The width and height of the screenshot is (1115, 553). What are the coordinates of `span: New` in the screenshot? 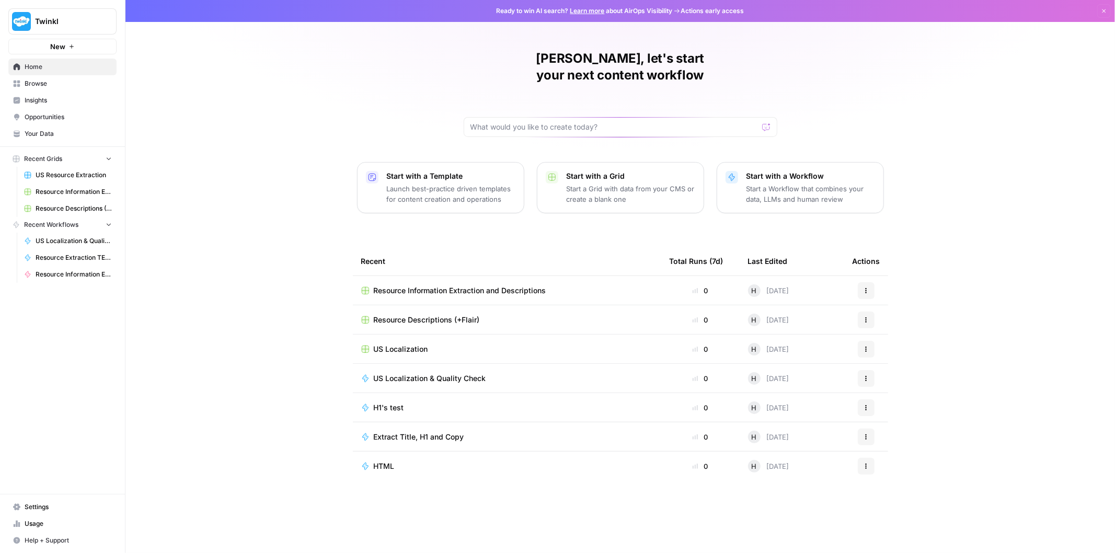 It's located at (57, 47).